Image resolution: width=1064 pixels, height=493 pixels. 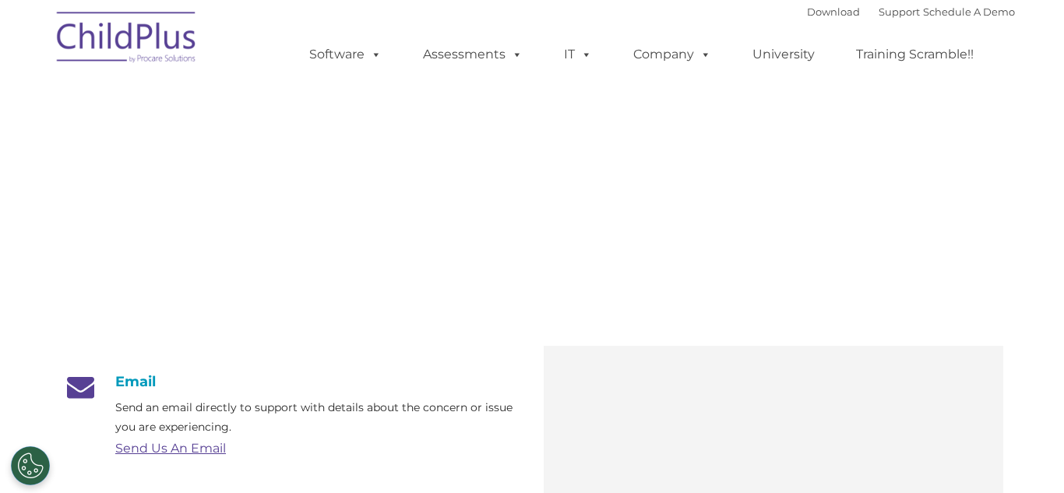 What do you see at coordinates (578, 55) in the screenshot?
I see `a: IT` at bounding box center [578, 55].